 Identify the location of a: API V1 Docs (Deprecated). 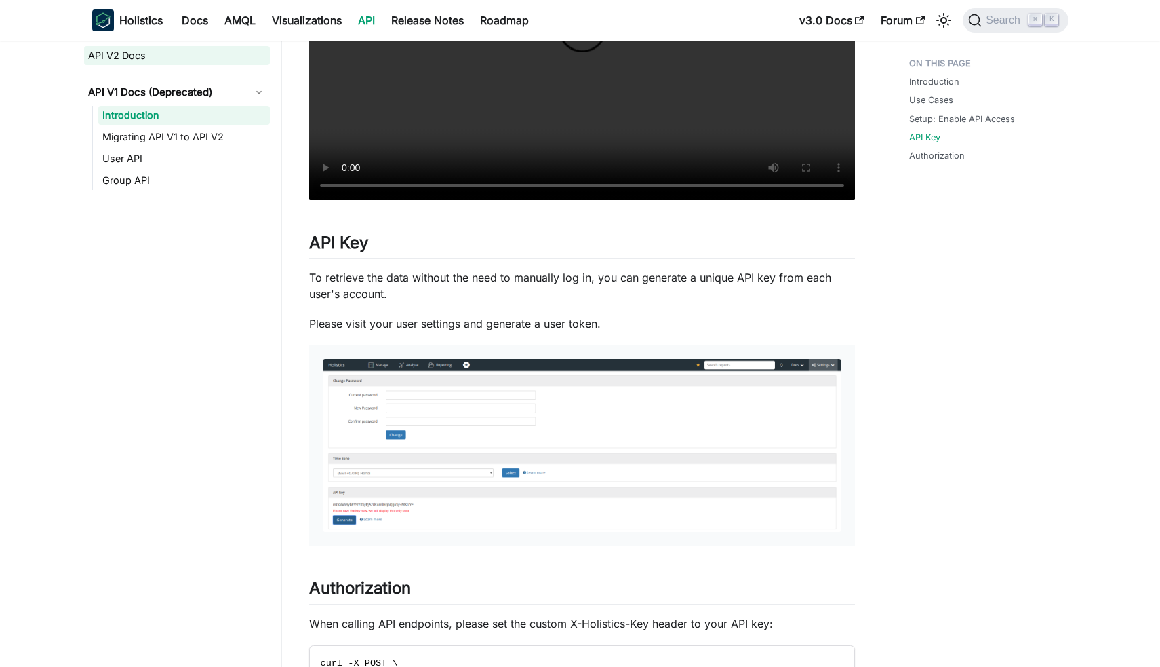
(177, 92).